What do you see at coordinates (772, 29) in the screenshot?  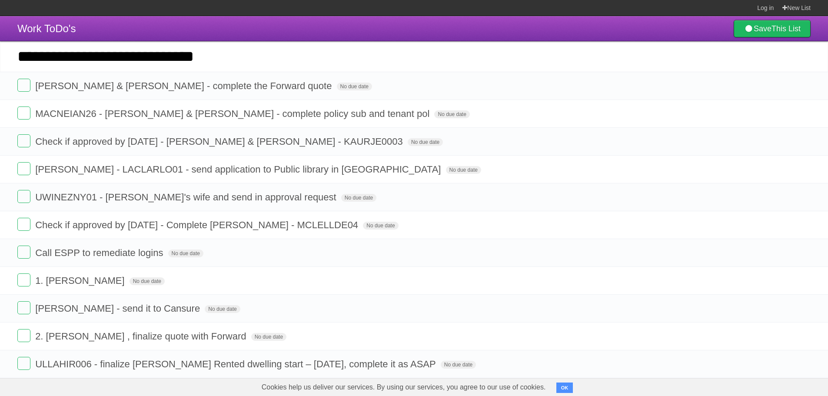 I see `a: SaveThis List` at bounding box center [772, 29].